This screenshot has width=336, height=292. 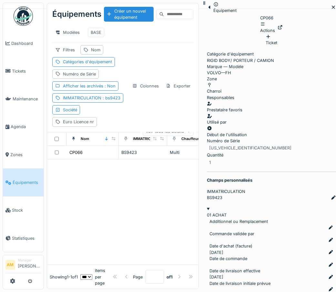 What do you see at coordinates (267, 27) in the screenshot?
I see `div: Actions` at bounding box center [267, 27].